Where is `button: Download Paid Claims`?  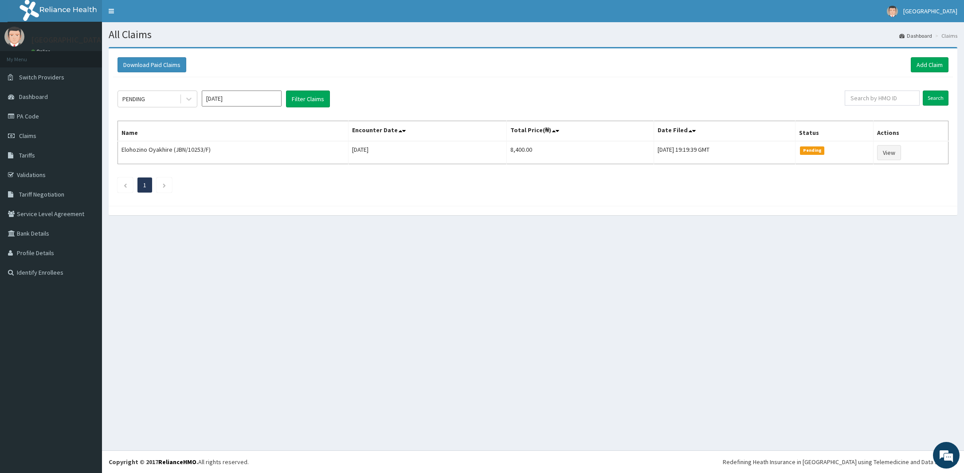
button: Download Paid Claims is located at coordinates (152, 65).